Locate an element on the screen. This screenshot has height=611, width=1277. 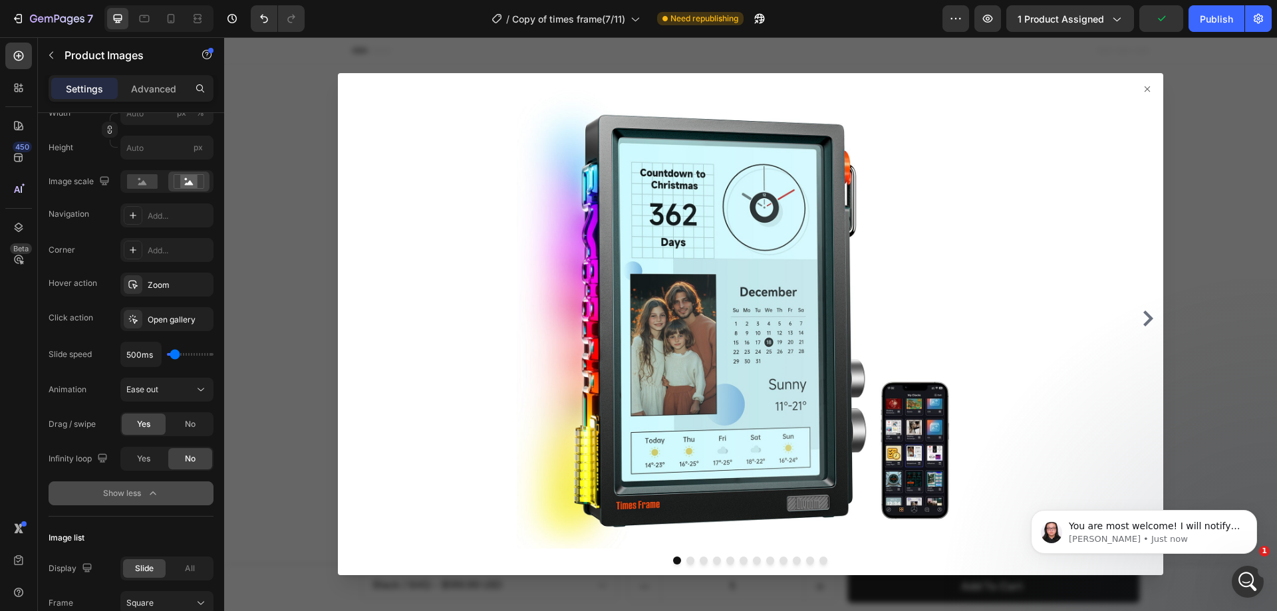
div: Zoom is located at coordinates (179, 285).